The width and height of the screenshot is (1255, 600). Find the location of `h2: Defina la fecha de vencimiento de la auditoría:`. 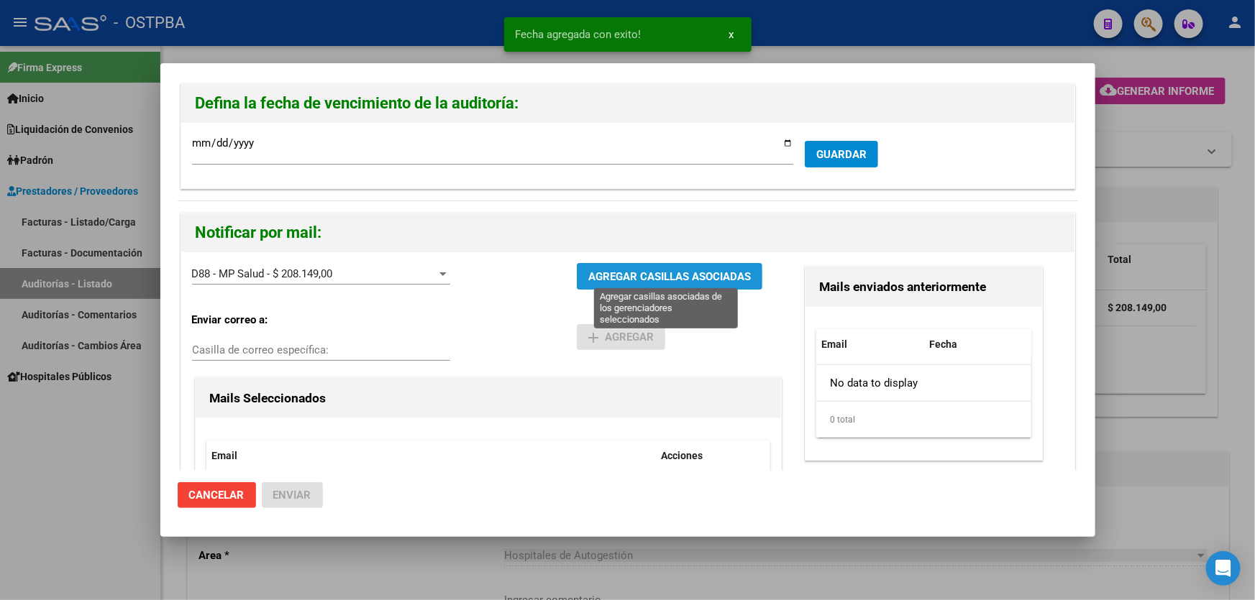

h2: Defina la fecha de vencimiento de la auditoría: is located at coordinates (628, 104).